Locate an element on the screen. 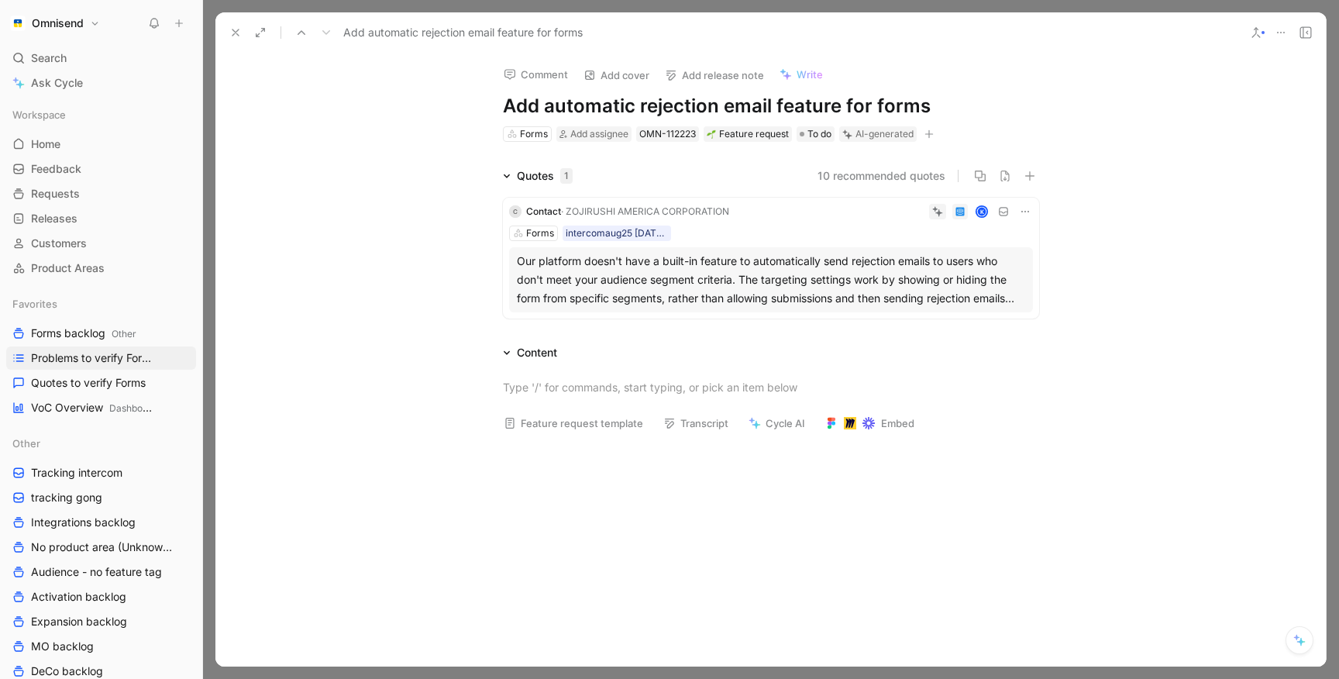 This screenshot has width=1339, height=679. span: Problems to verify Forms is located at coordinates (93, 358).